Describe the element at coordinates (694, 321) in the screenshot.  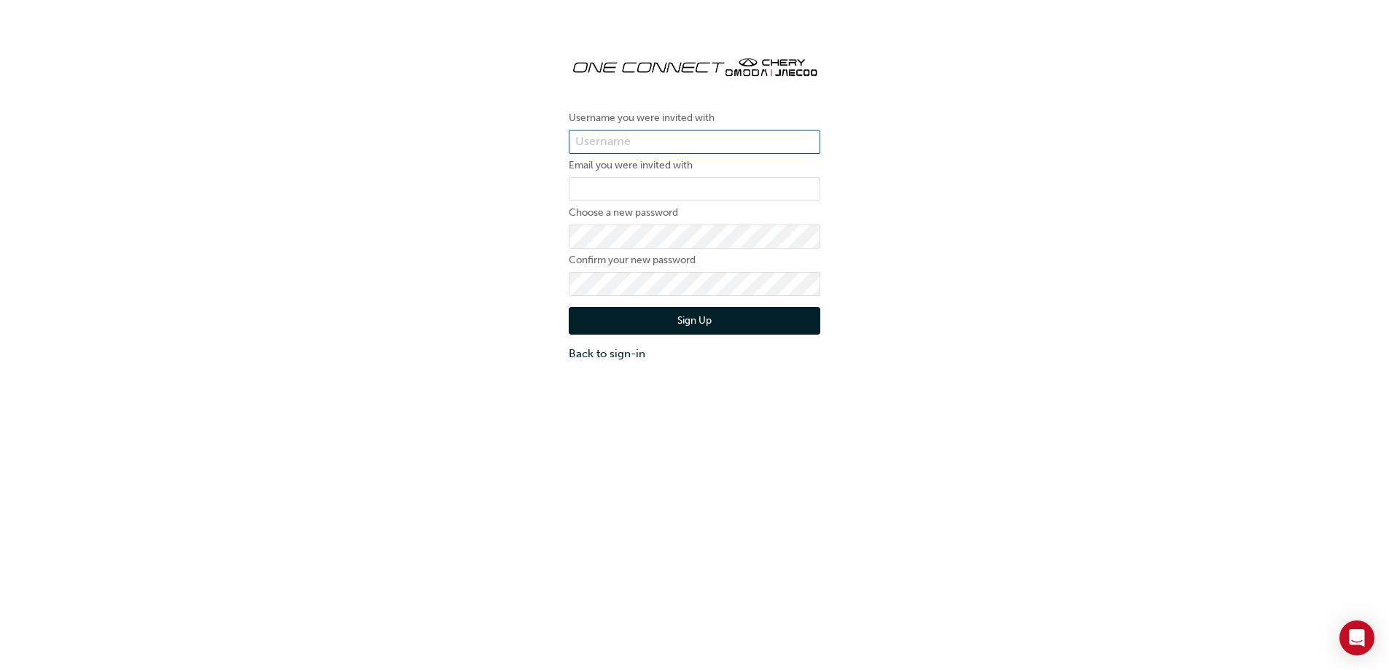
I see `button: Sign Up` at that location.